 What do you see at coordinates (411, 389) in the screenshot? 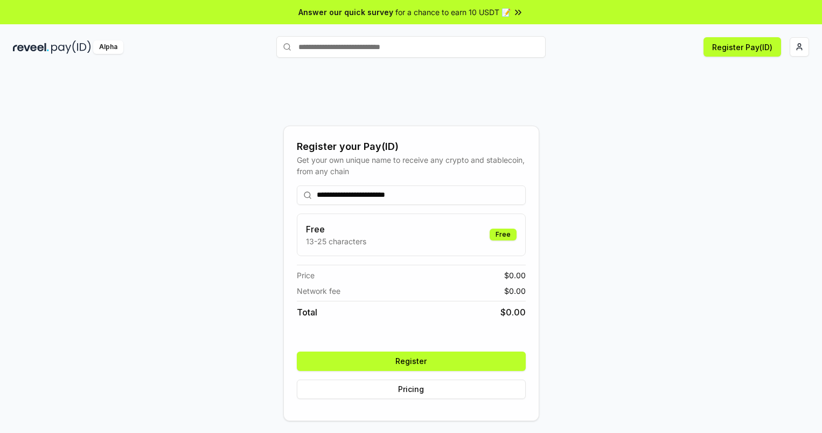
I see `button: Pricing` at bounding box center [411, 389].